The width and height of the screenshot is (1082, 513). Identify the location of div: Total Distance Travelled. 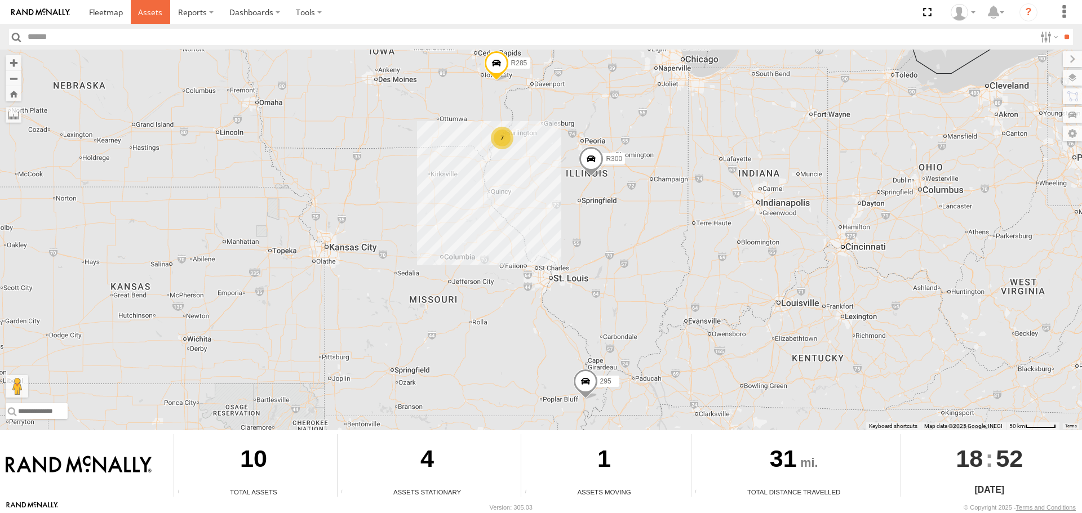
(794, 492).